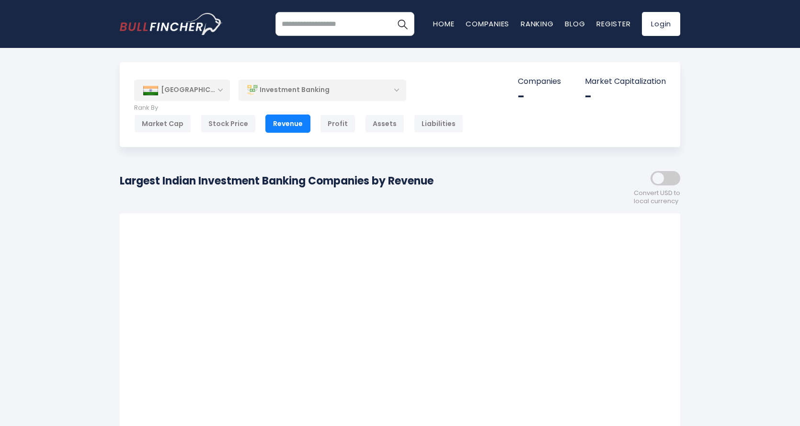 Image resolution: width=800 pixels, height=426 pixels. I want to click on a: Login, so click(661, 24).